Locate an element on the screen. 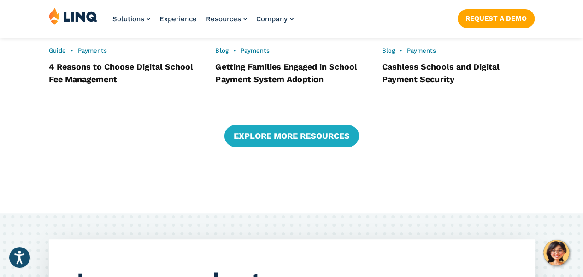 The width and height of the screenshot is (583, 277). a: Request a Demo is located at coordinates (496, 18).